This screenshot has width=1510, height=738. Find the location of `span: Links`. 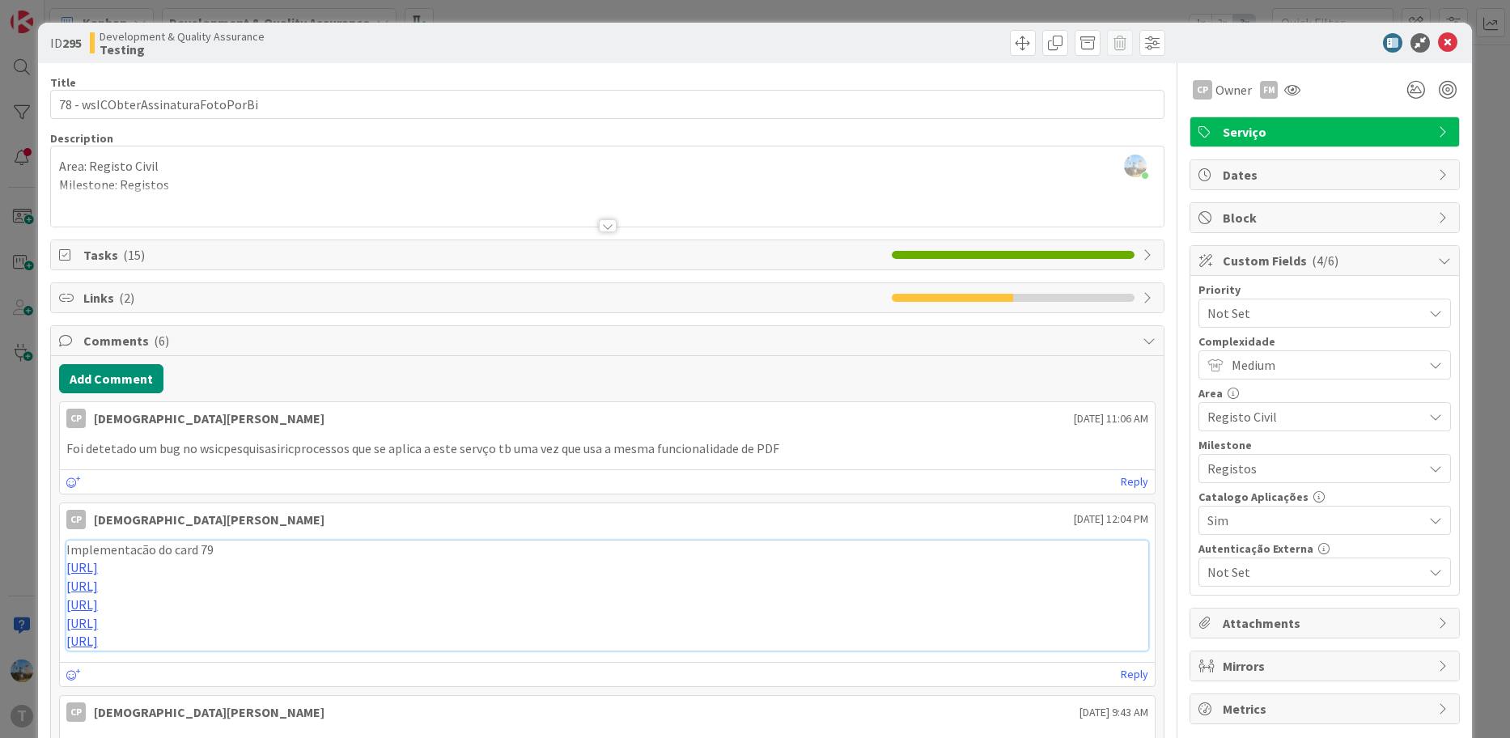

span: Links is located at coordinates (484, 298).